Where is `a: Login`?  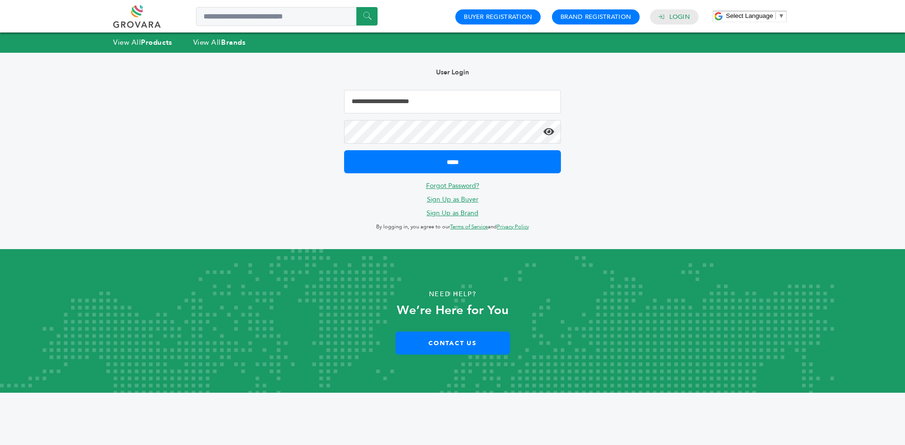
a: Login is located at coordinates (679, 17).